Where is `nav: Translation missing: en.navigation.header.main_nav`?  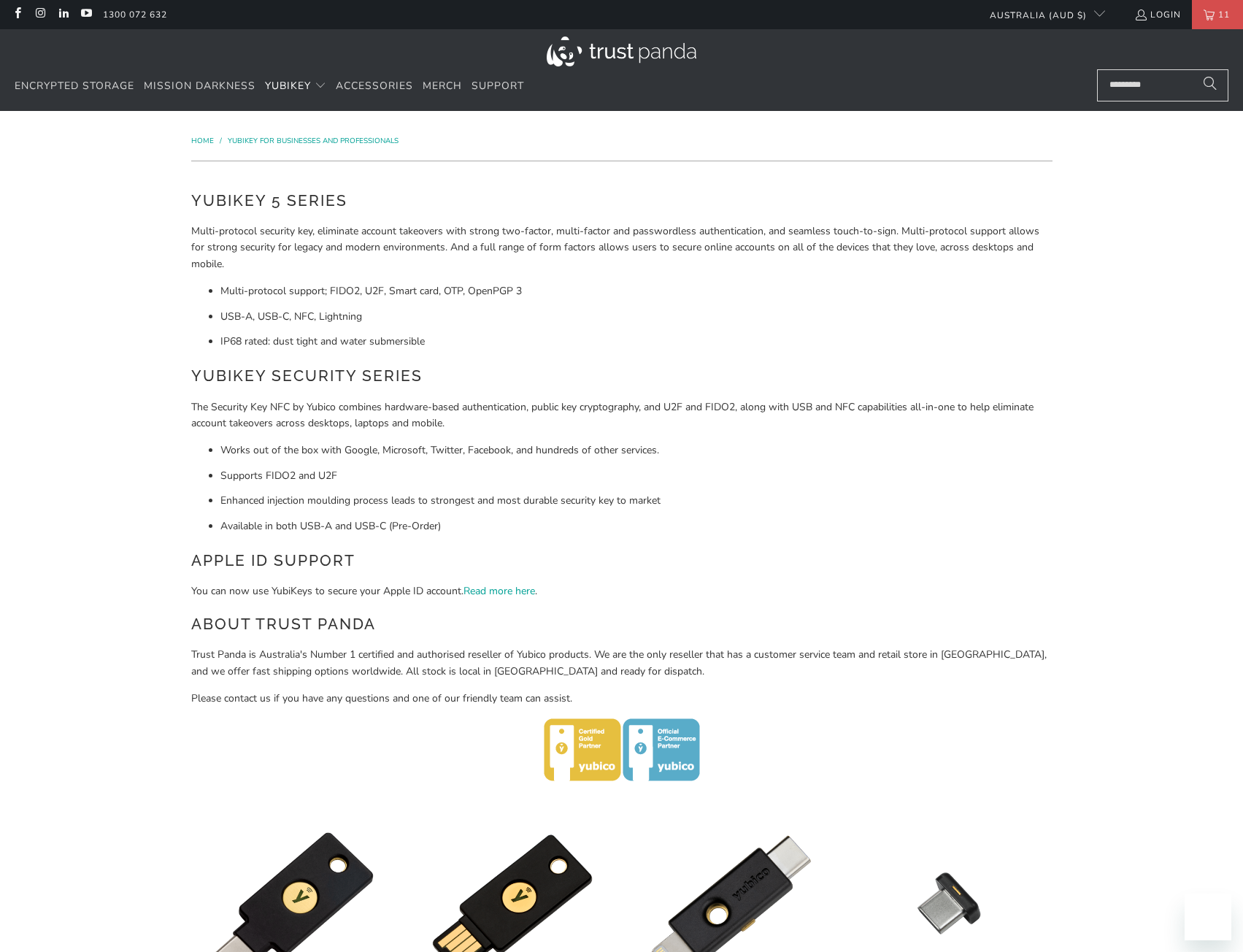
nav: Translation missing: en.navigation.header.main_nav is located at coordinates (269, 86).